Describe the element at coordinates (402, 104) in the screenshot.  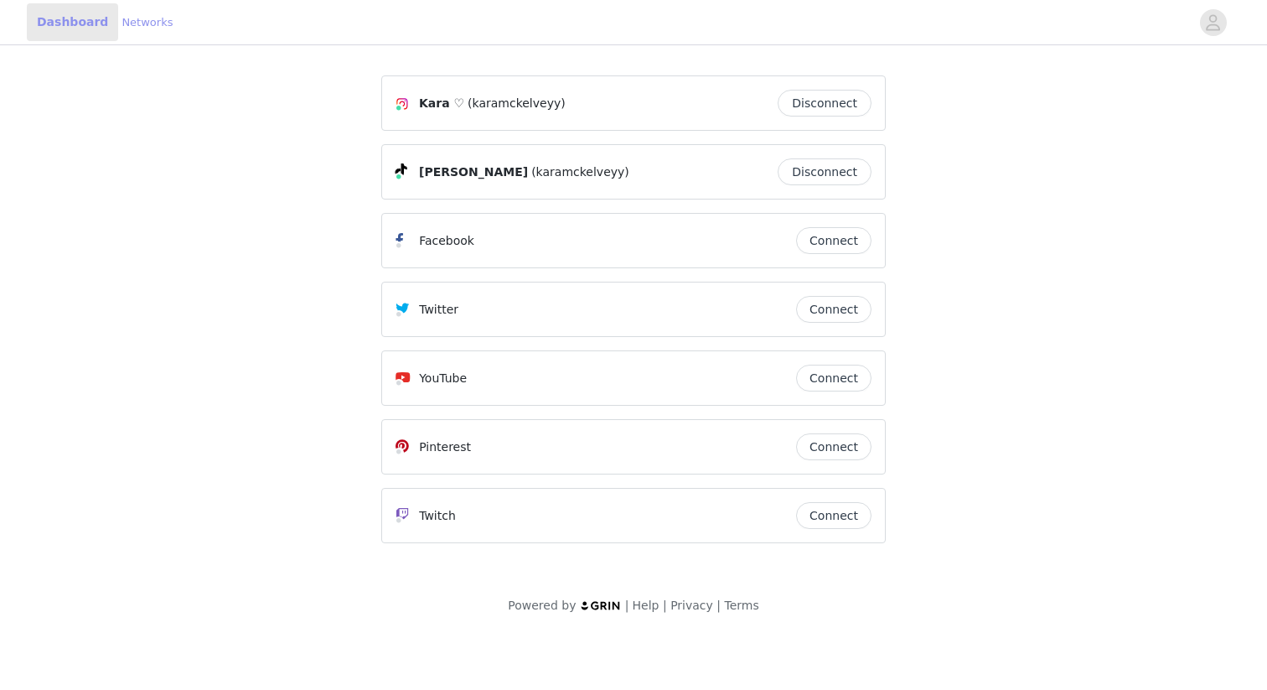
I see `img: Instagram Icon` at that location.